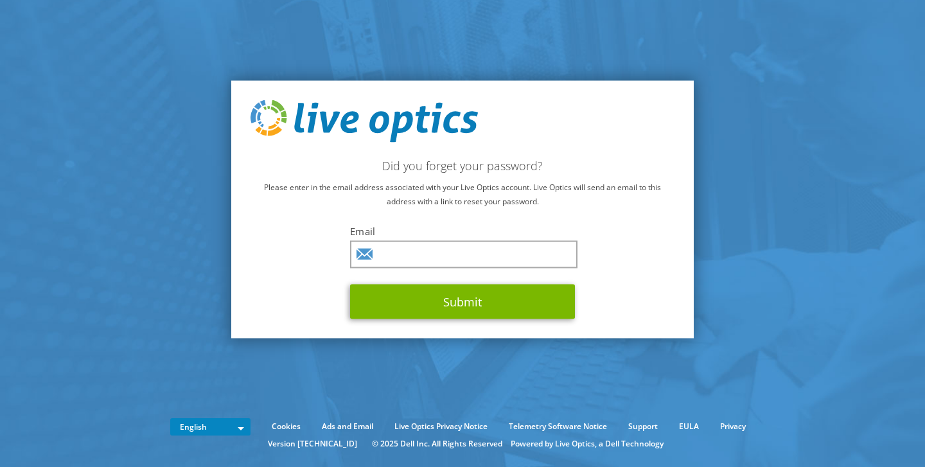  Describe the element at coordinates (437, 444) in the screenshot. I see `li: © 2025 Dell Inc. All Rights Reserved` at that location.